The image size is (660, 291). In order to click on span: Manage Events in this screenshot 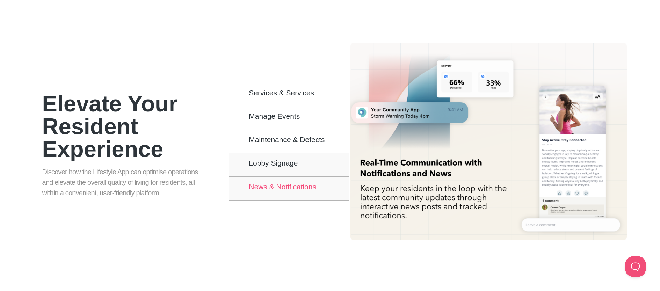, I will do `click(274, 116)`.